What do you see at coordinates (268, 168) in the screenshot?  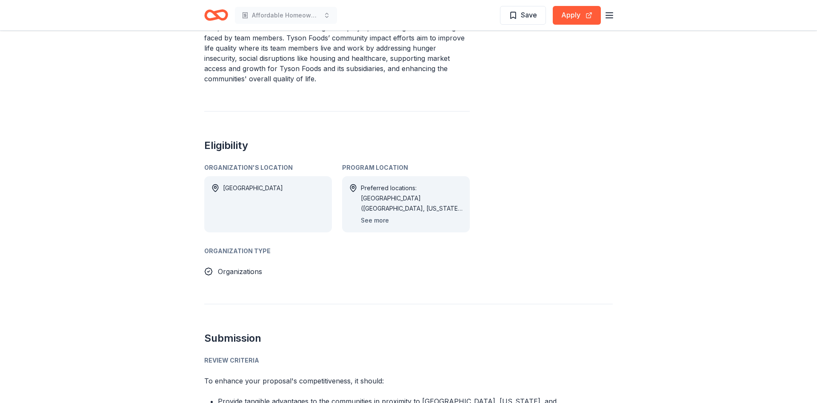 I see `div: Organization's Location` at bounding box center [268, 168].